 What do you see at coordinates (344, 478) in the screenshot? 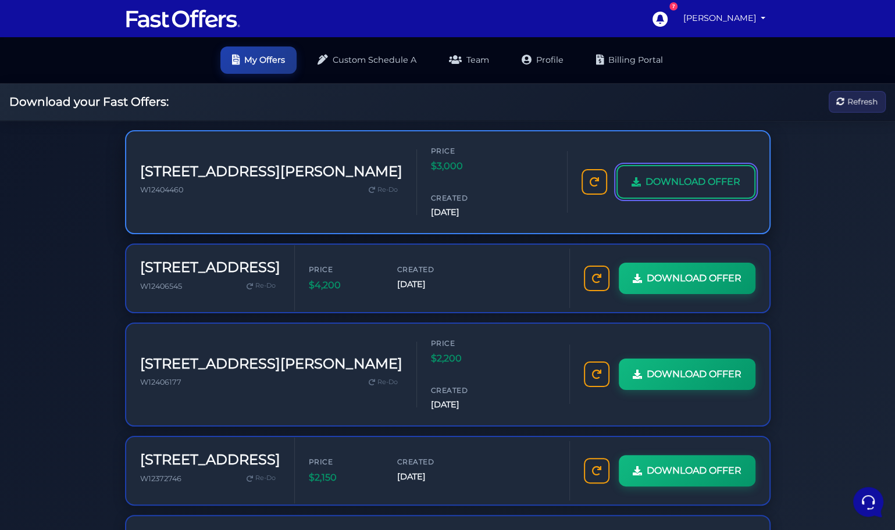
I see `span: $2,150` at bounding box center [344, 478].